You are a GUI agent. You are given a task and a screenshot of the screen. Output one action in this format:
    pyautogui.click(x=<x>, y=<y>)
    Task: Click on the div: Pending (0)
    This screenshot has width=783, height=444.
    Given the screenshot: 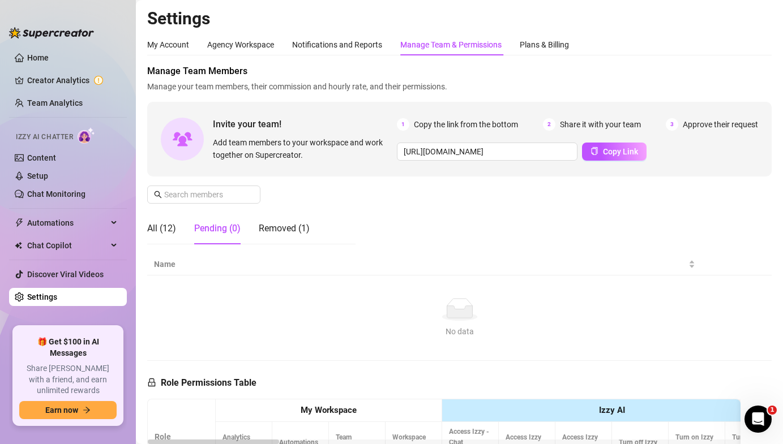 What is the action you would take?
    pyautogui.click(x=217, y=229)
    